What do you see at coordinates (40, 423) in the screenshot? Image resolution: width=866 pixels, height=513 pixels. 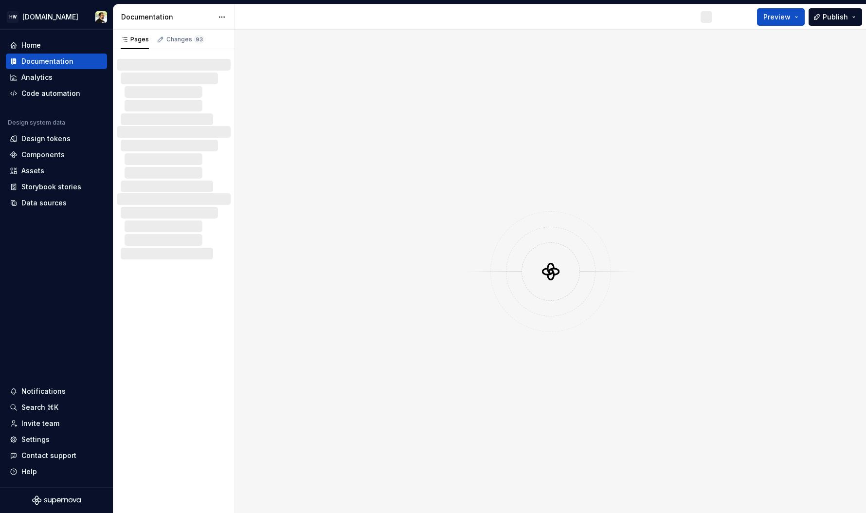 I see `div: Invite team` at bounding box center [40, 423].